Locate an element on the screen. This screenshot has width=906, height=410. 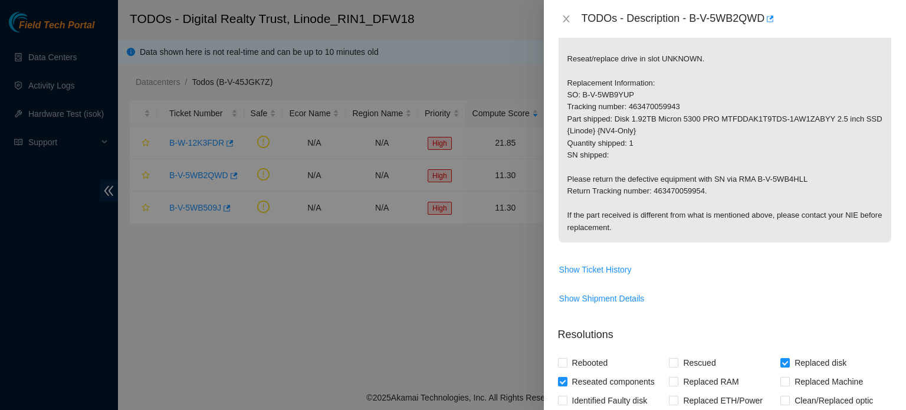
span: Show Ticket History is located at coordinates (595, 270).